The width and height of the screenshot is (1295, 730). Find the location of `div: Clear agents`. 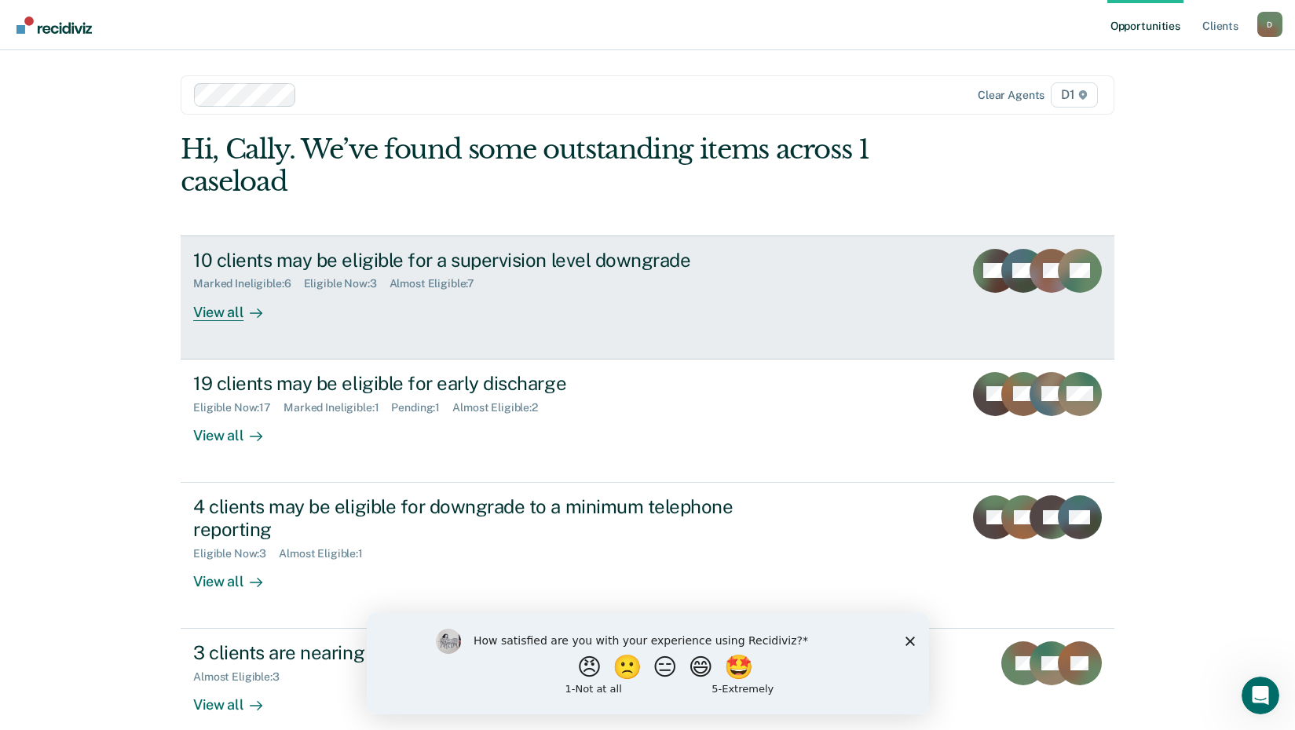

div: Clear agents is located at coordinates (1010, 95).